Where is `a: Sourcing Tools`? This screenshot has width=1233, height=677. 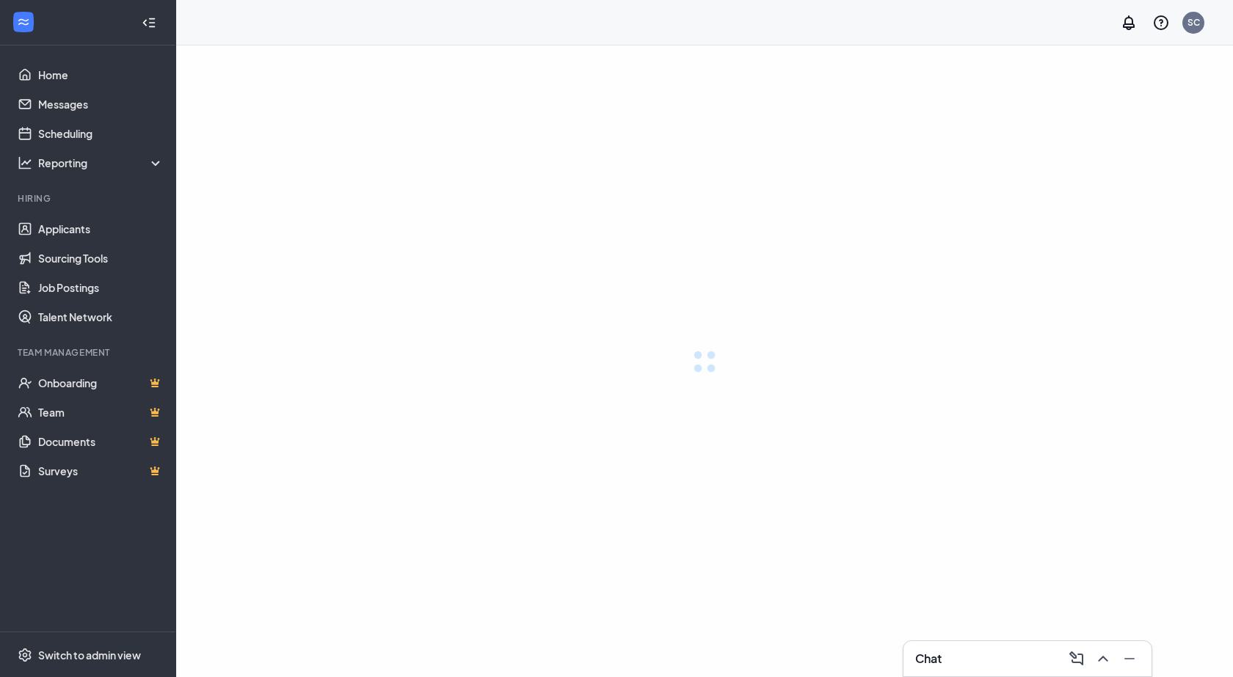 a: Sourcing Tools is located at coordinates (101, 258).